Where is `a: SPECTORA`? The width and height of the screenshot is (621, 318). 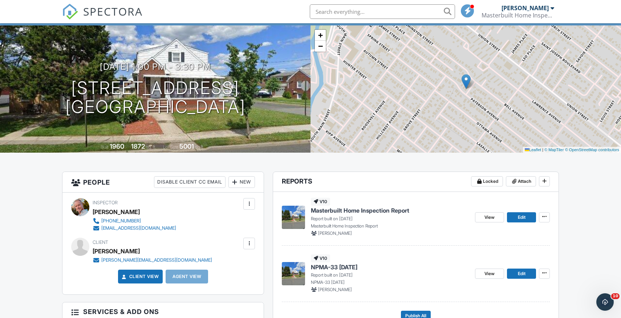
a: SPECTORA is located at coordinates (102, 17).